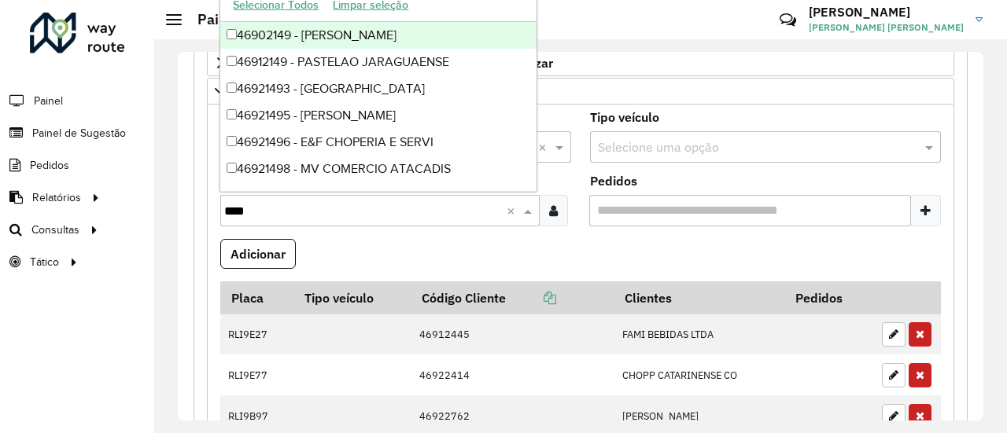 This screenshot has height=433, width=1007. Describe the element at coordinates (55, 230) in the screenshot. I see `span: Consultas` at that location.